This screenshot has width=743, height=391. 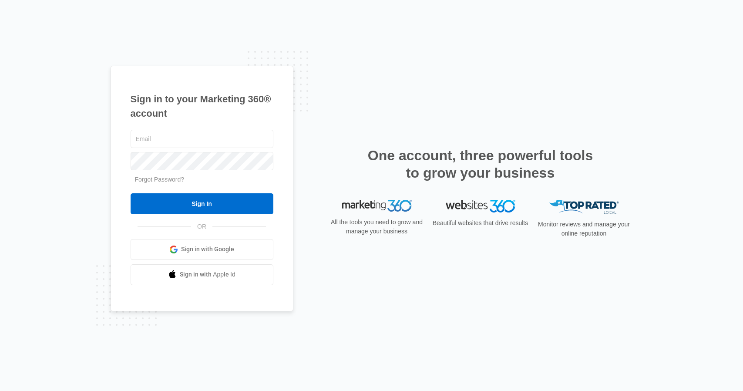 What do you see at coordinates (202, 204) in the screenshot?
I see `input: Sign In` at bounding box center [202, 204].